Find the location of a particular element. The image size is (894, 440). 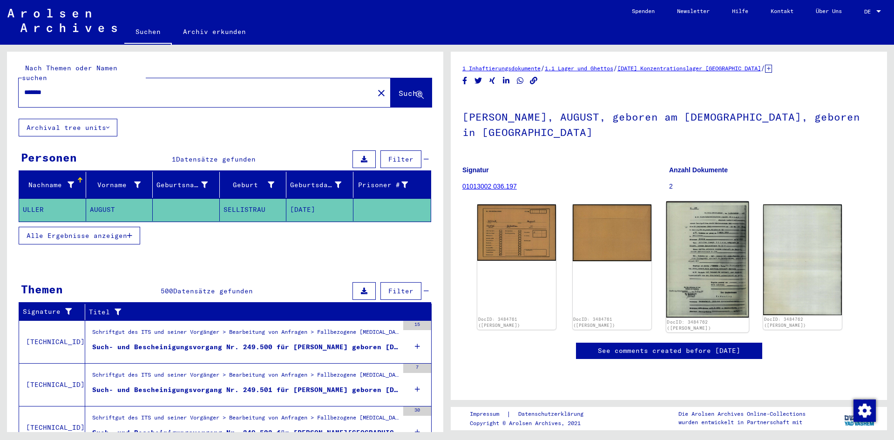

button: Share on Xing is located at coordinates (492, 81).